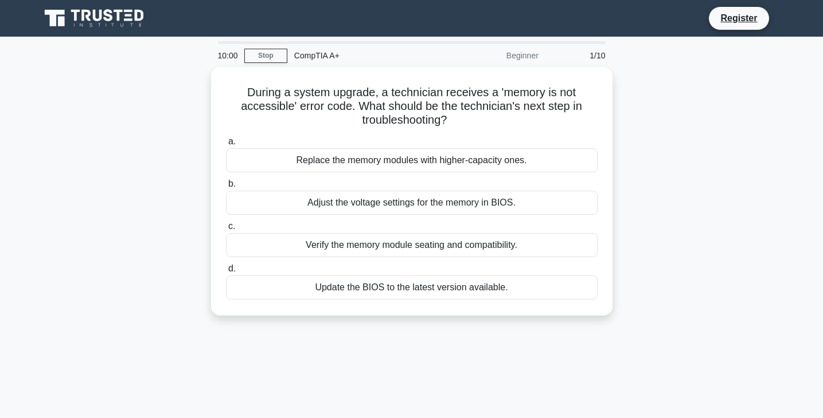  Describe the element at coordinates (232, 141) in the screenshot. I see `span: a.` at that location.